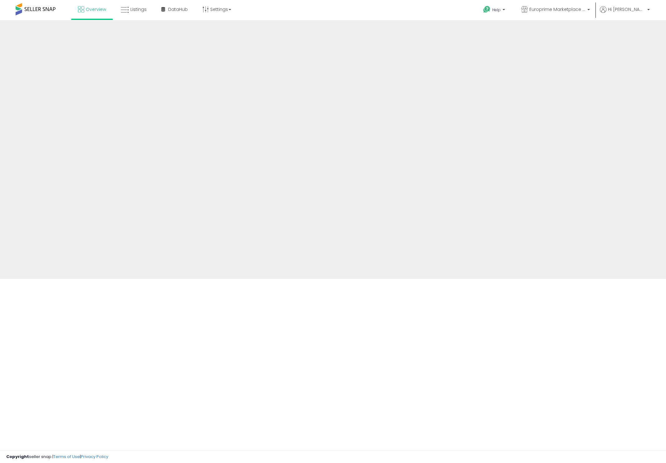 This screenshot has width=666, height=463. Describe the element at coordinates (496, 10) in the screenshot. I see `span: Help` at that location.